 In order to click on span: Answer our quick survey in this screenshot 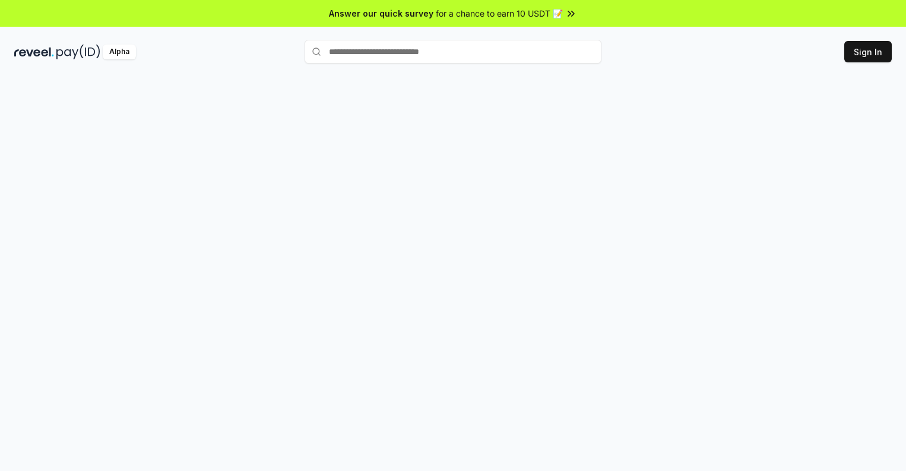, I will do `click(381, 13)`.